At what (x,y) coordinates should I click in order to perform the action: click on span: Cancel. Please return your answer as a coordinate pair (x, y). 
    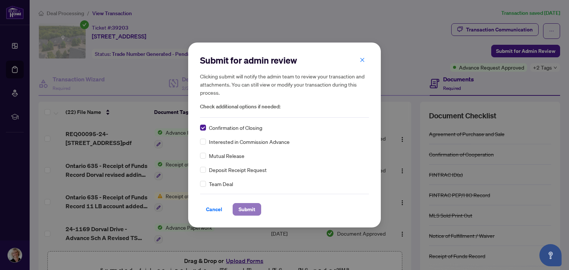
    Looking at the image, I should click on (214, 210).